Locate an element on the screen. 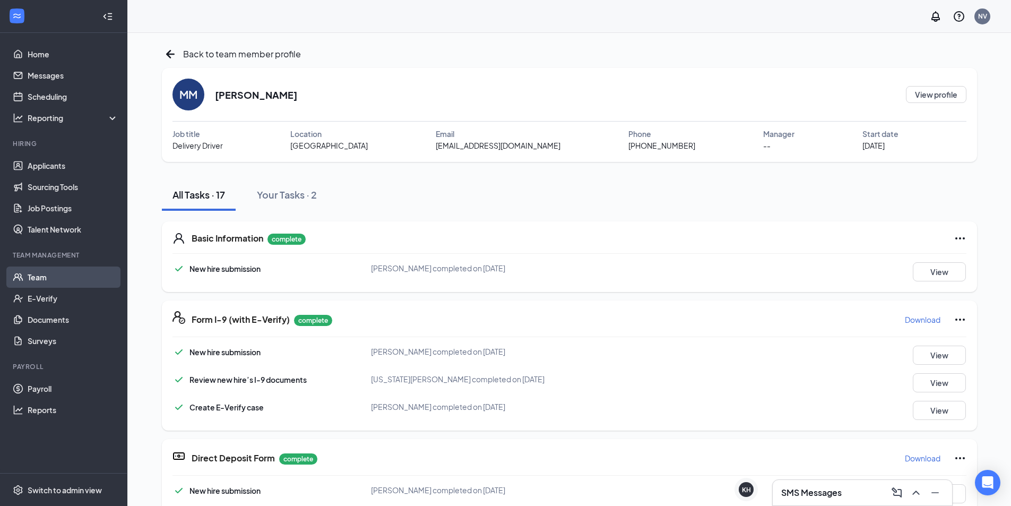 The height and width of the screenshot is (506, 1011). a: Documents is located at coordinates (73, 319).